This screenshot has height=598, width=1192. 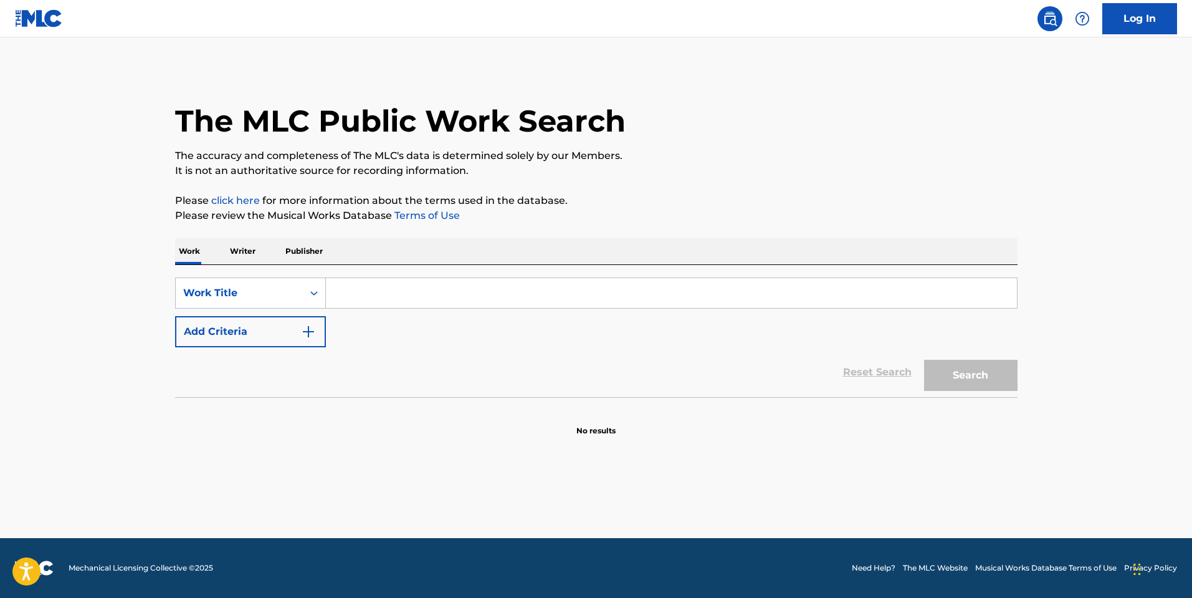 I want to click on p: Publisher, so click(x=304, y=251).